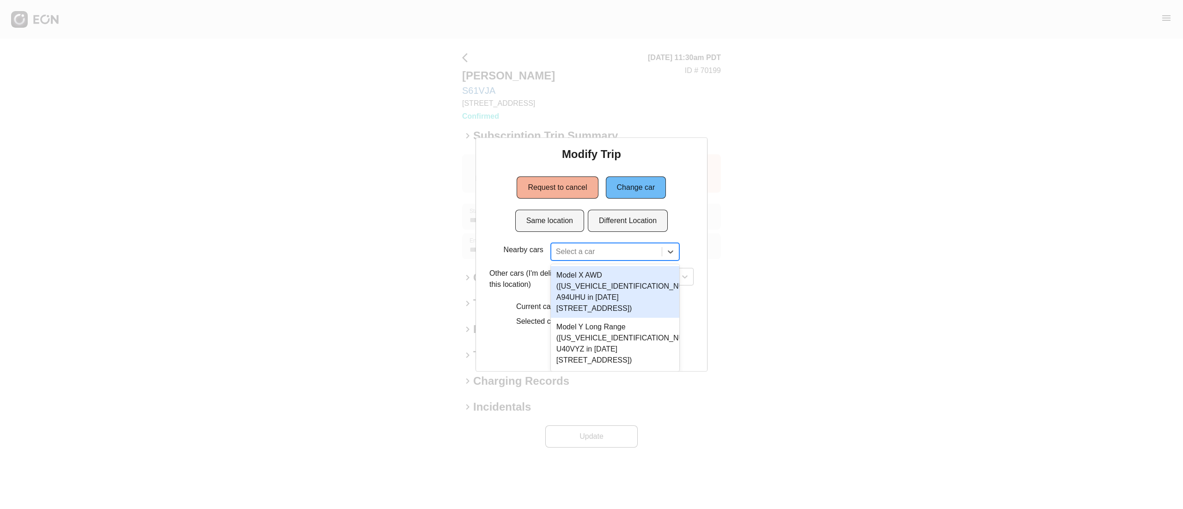  What do you see at coordinates (538, 279) in the screenshot?
I see `p: Other cars (I'm delivering to this location)` at bounding box center [538, 279].